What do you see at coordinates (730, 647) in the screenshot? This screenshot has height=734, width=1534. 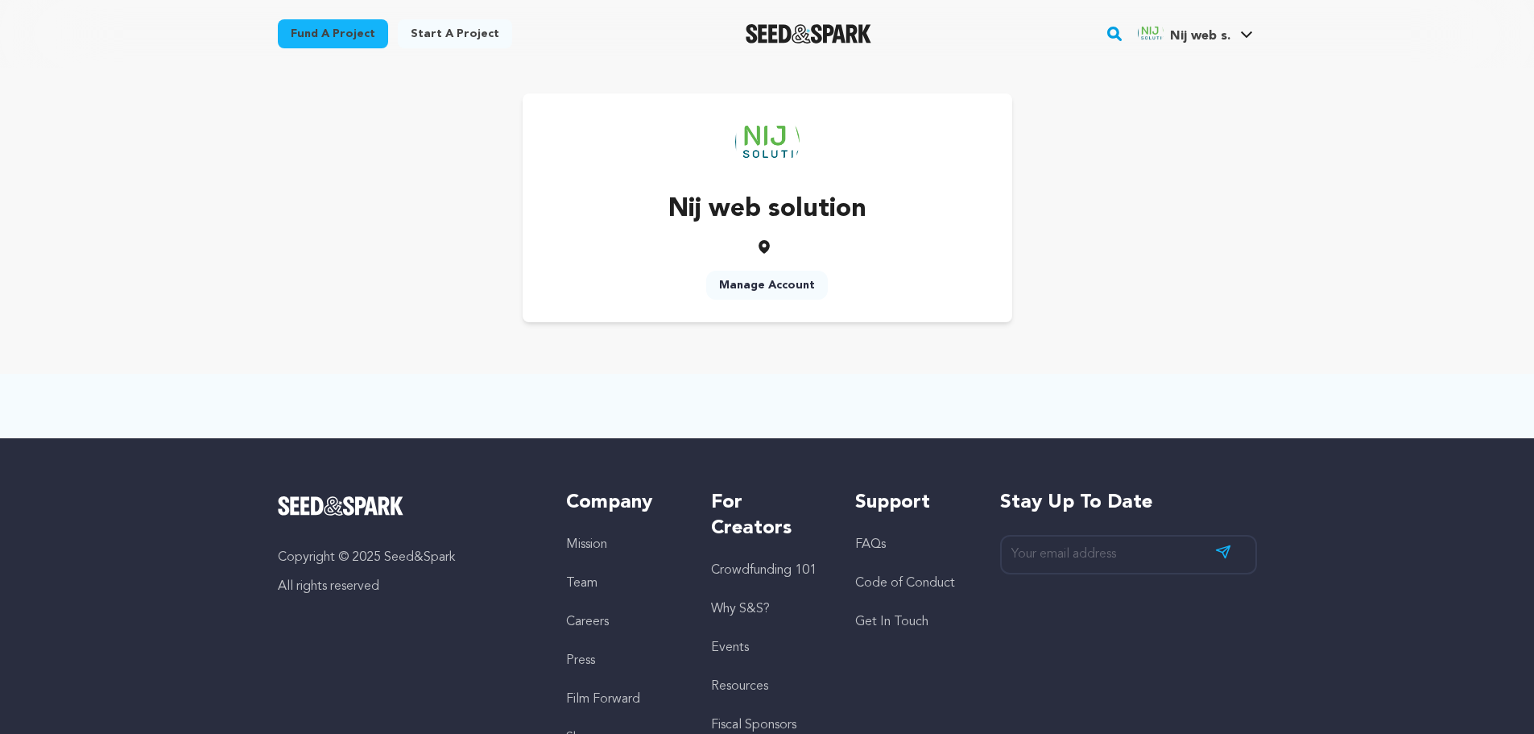 I see `a: Events` at bounding box center [730, 647].